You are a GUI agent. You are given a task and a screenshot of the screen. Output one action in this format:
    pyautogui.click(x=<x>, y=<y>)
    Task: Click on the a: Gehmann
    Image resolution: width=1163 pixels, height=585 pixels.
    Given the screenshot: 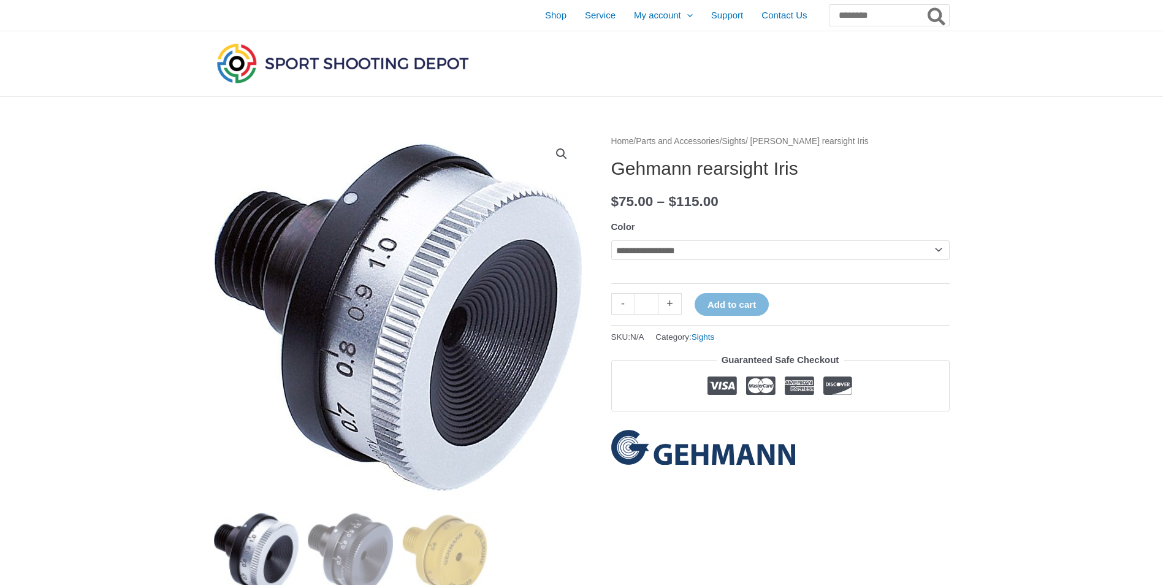 What is the action you would take?
    pyautogui.click(x=703, y=447)
    